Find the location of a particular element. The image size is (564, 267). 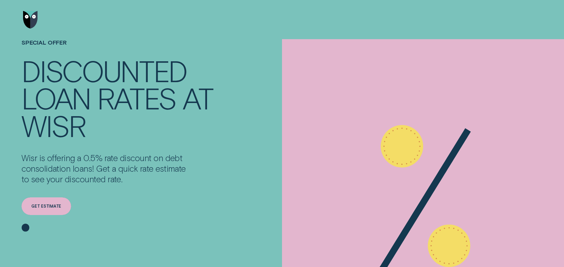

img: Wisr is located at coordinates (30, 20).